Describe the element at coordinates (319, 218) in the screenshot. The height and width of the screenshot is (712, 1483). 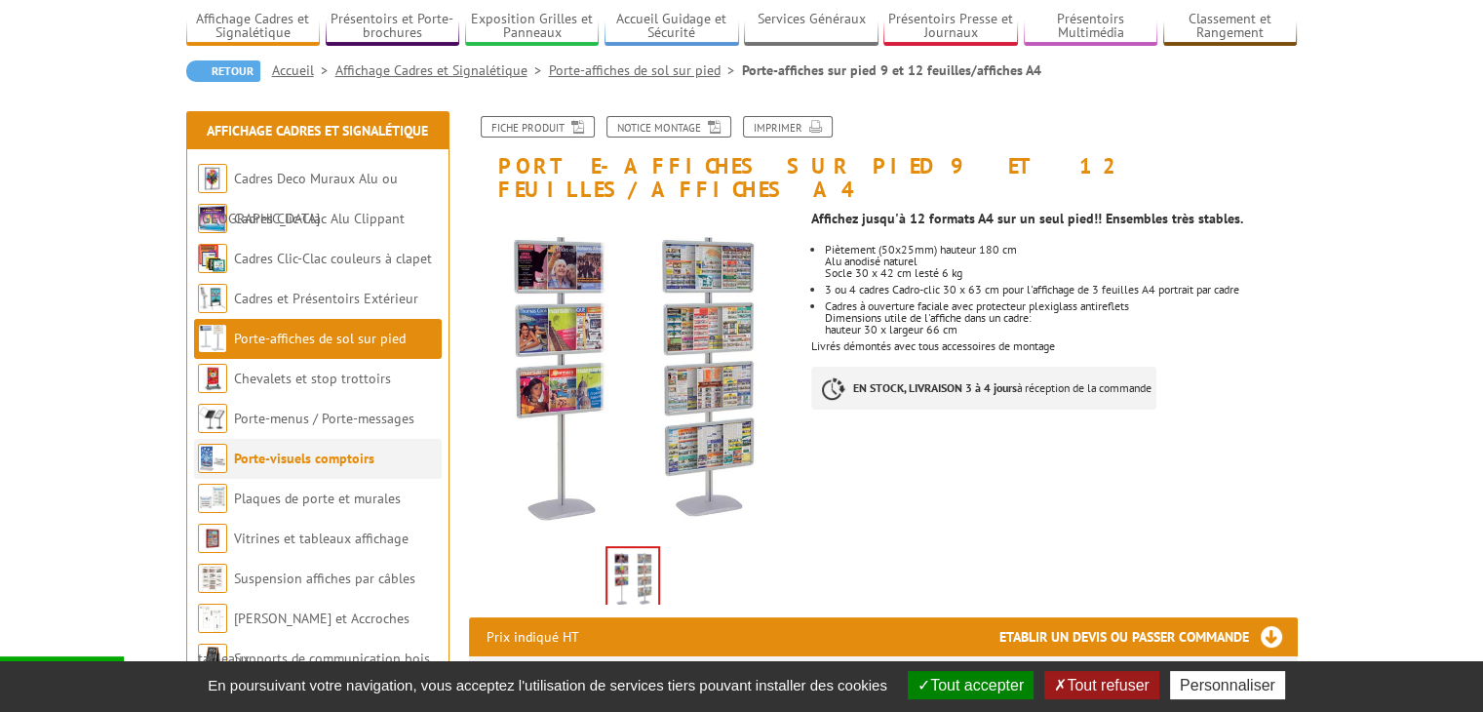
I see `a: Cadres Clic-Clac Alu Clippant` at that location.